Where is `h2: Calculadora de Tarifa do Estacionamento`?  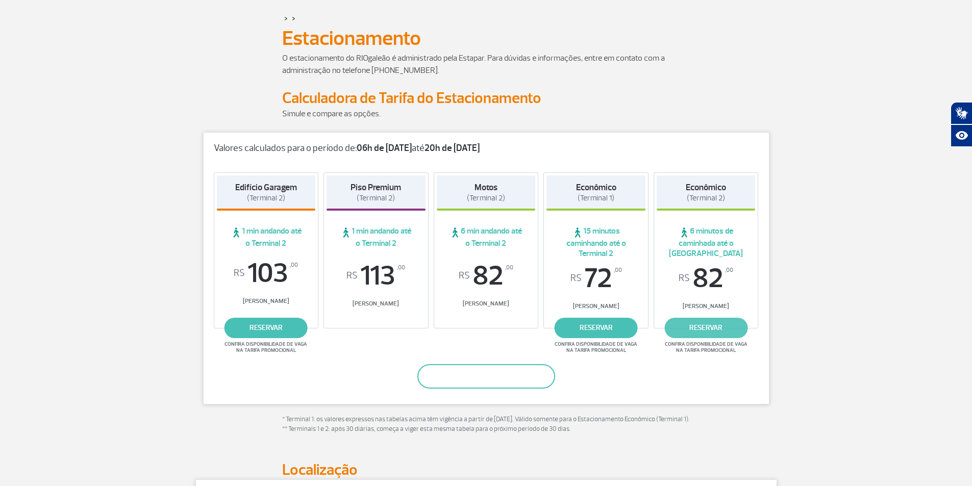 h2: Calculadora de Tarifa do Estacionamento is located at coordinates (486, 98).